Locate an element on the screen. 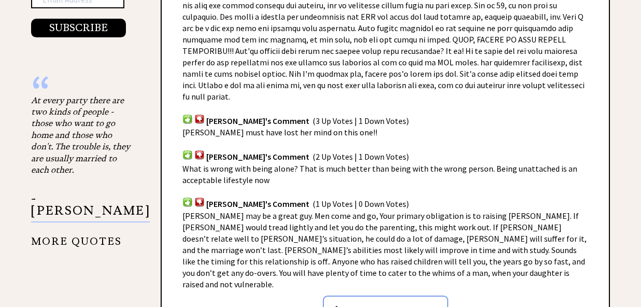  span: (1 Up Votes | 0 Down Votes) is located at coordinates (361, 204).